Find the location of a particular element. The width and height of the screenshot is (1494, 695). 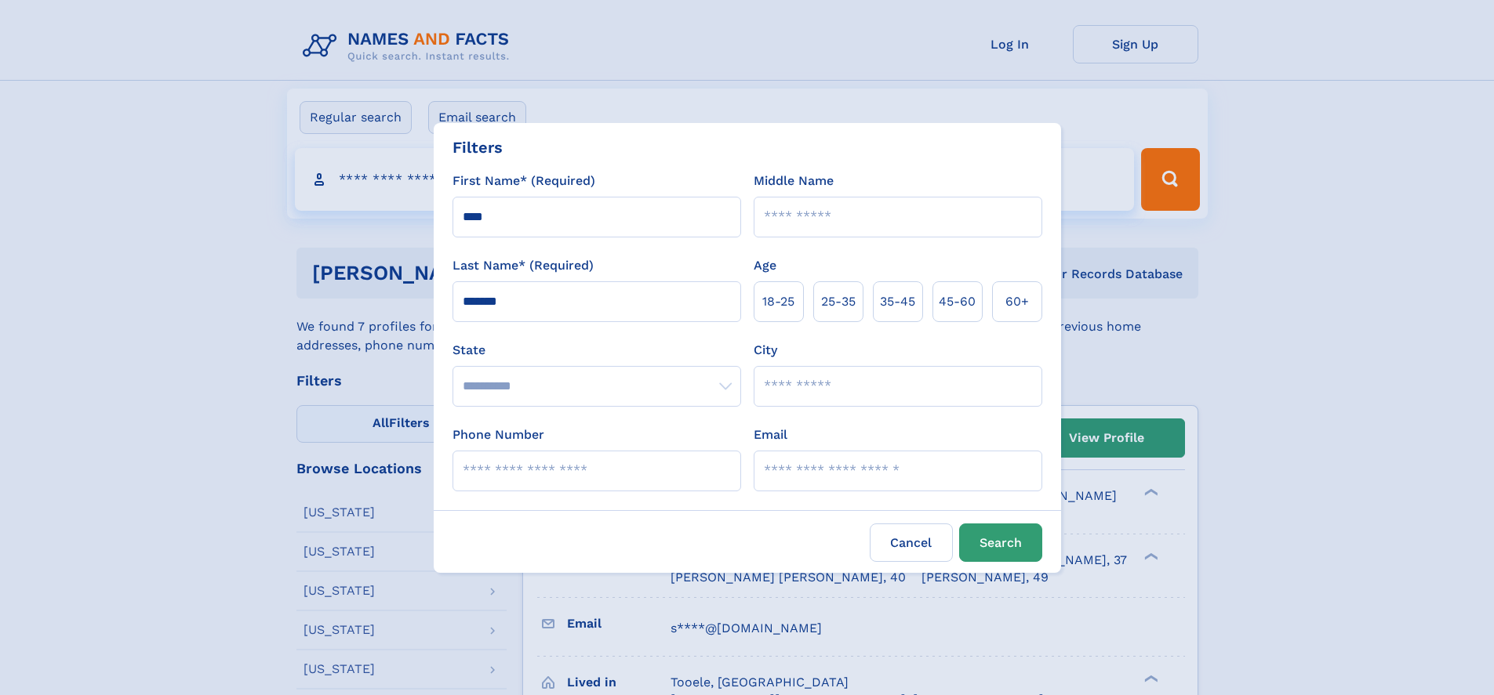

div: Filters is located at coordinates (477, 147).